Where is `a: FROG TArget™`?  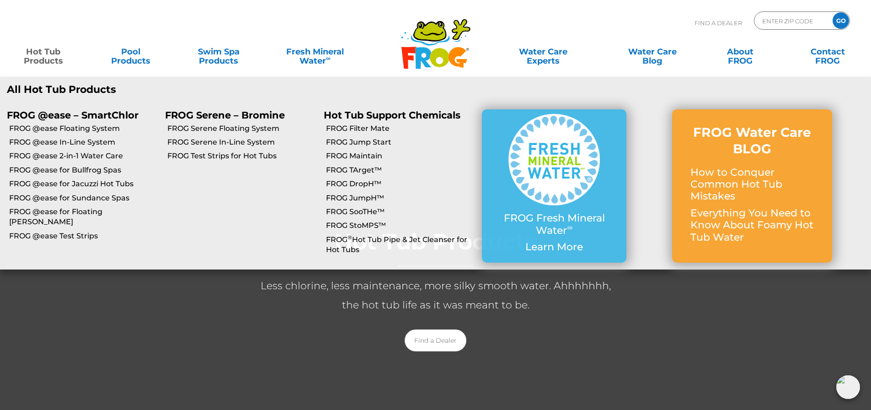
a: FROG TArget™ is located at coordinates (400, 170).